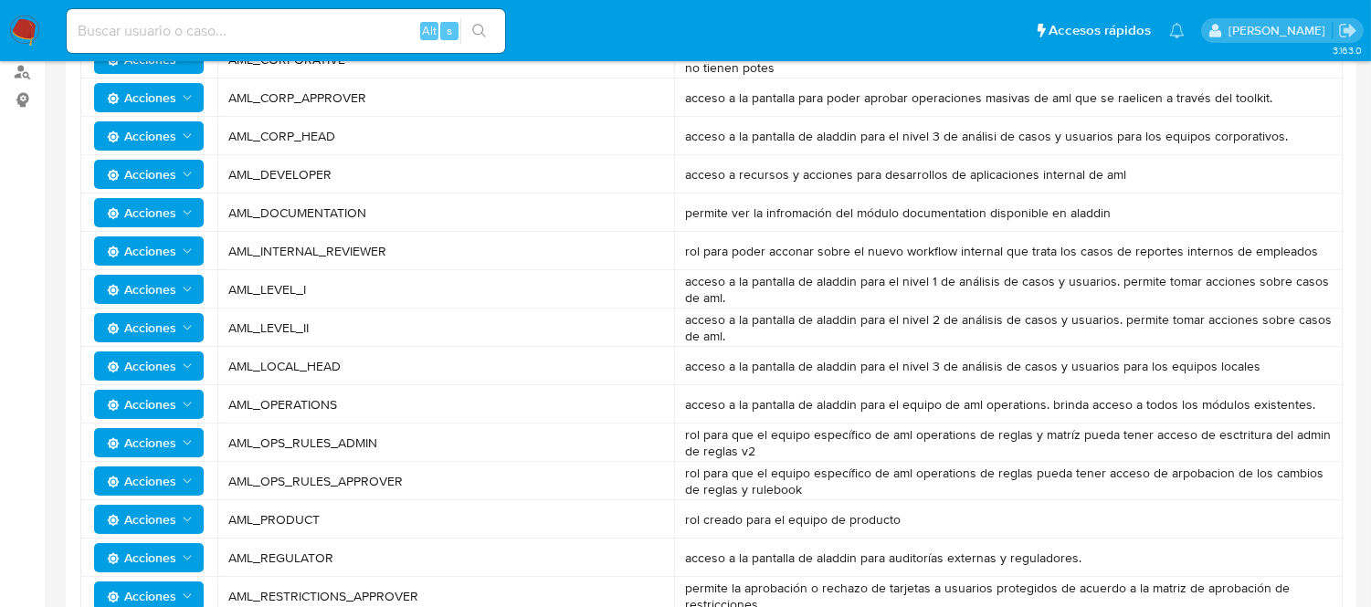 The width and height of the screenshot is (1371, 607). I want to click on span: Accesos rápidos, so click(1100, 30).